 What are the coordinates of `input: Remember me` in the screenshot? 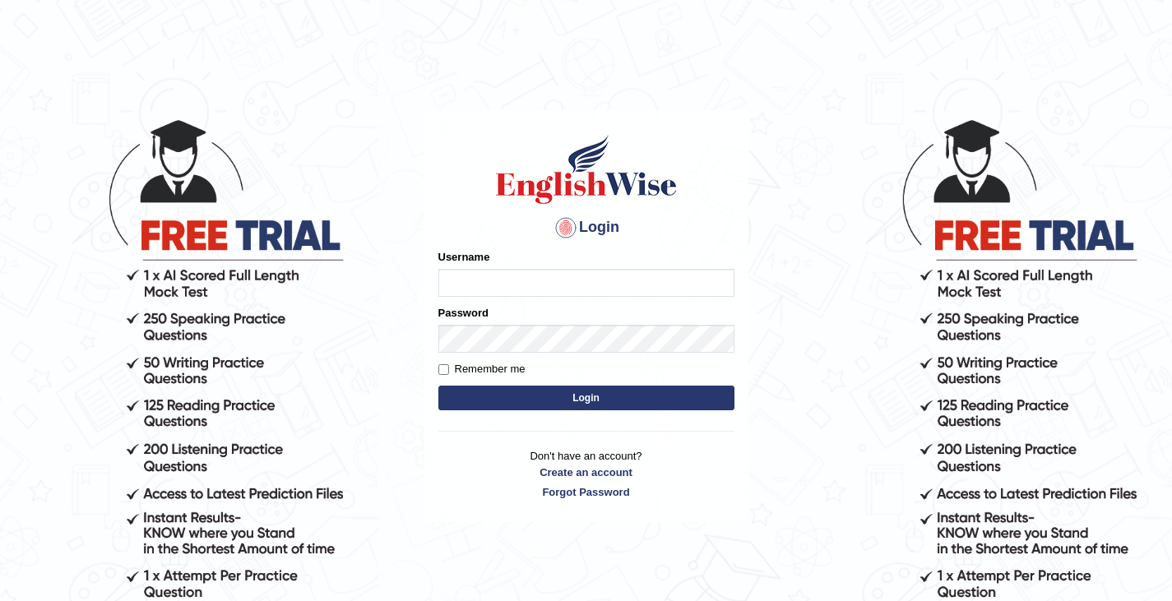 It's located at (443, 369).